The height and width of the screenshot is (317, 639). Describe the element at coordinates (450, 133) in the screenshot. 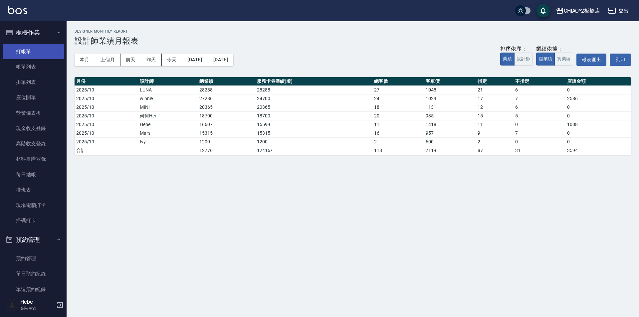

I see `td: 957` at that location.